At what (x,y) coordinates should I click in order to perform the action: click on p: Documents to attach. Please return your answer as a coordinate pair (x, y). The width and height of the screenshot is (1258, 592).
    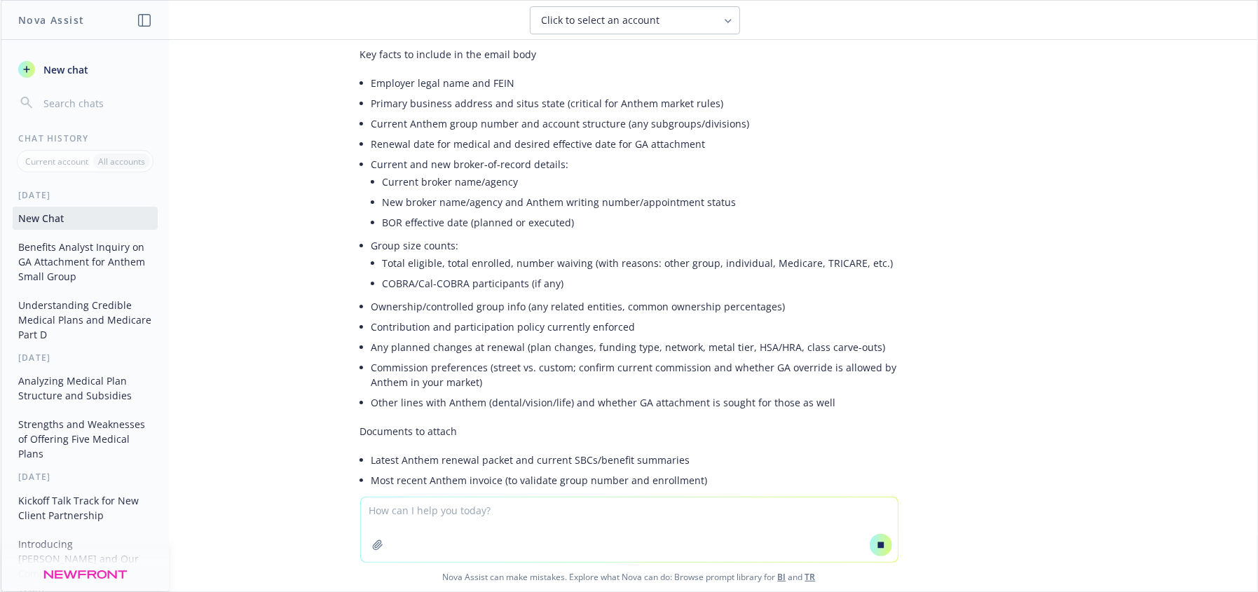
    Looking at the image, I should click on (630, 431).